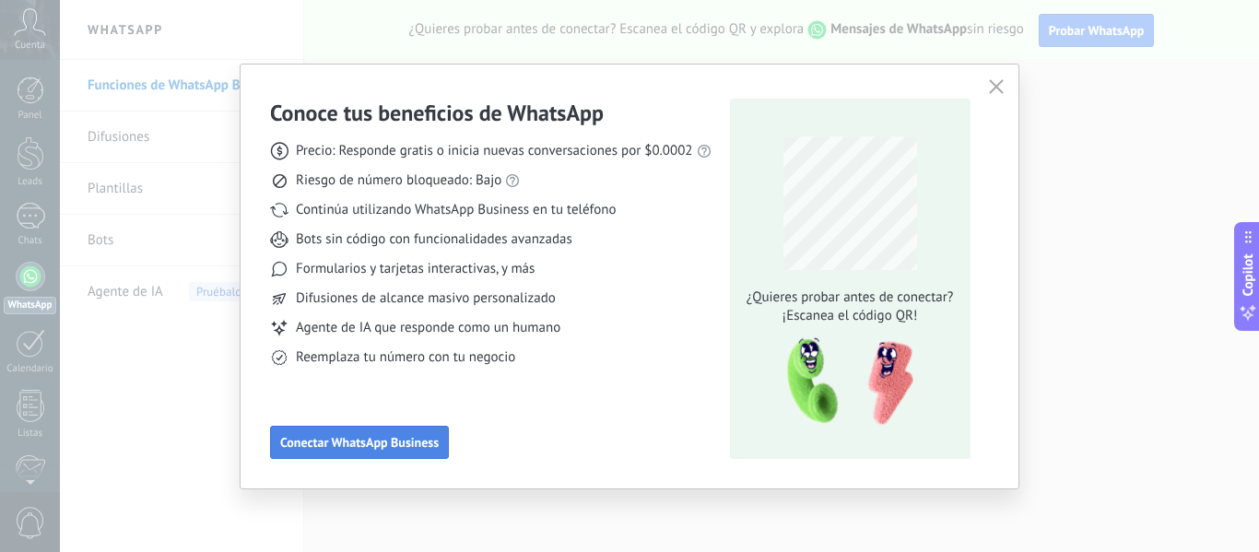 The width and height of the screenshot is (1259, 552). I want to click on span: Precio: Responde gratis o inicia nuevas conversaciones por $0.0002, so click(494, 151).